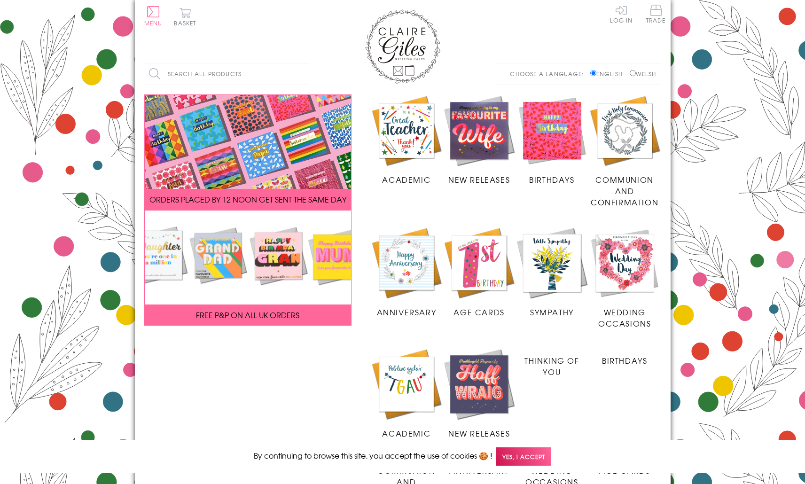  What do you see at coordinates (185, 16) in the screenshot?
I see `button: Basket` at bounding box center [185, 16].